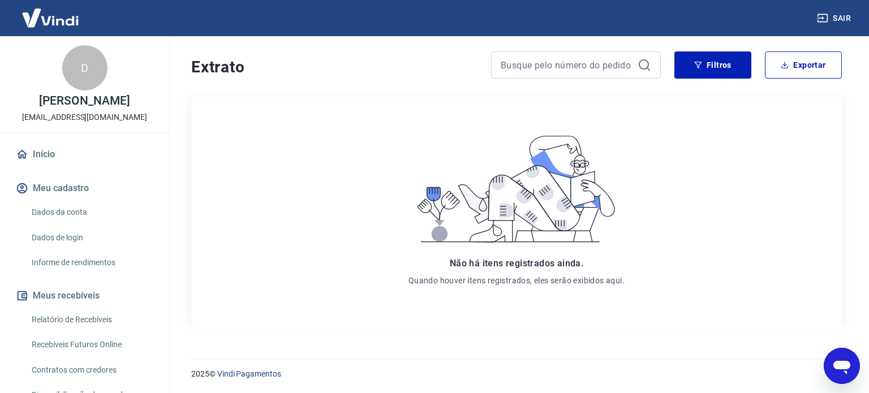  I want to click on input: Busque pelo número do pedido, so click(567, 65).